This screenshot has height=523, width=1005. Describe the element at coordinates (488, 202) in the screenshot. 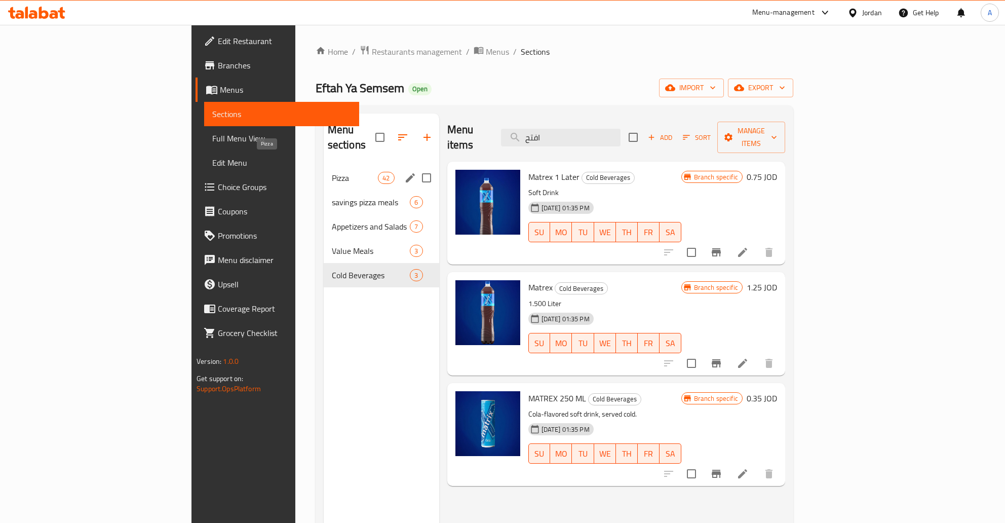

I see `img: Matrex 1 Later` at that location.